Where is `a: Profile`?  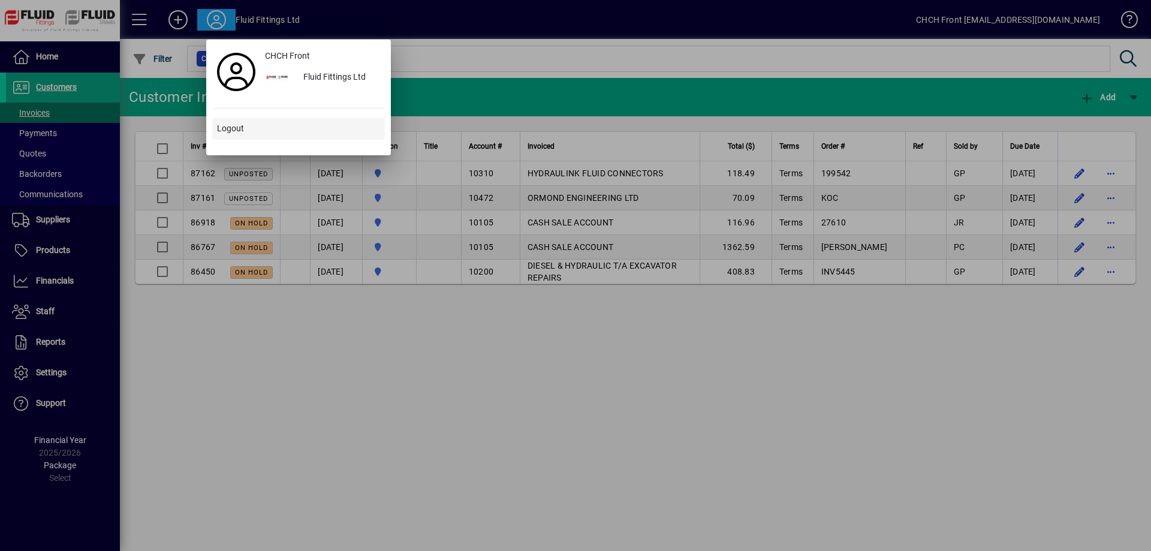 a: Profile is located at coordinates (236, 72).